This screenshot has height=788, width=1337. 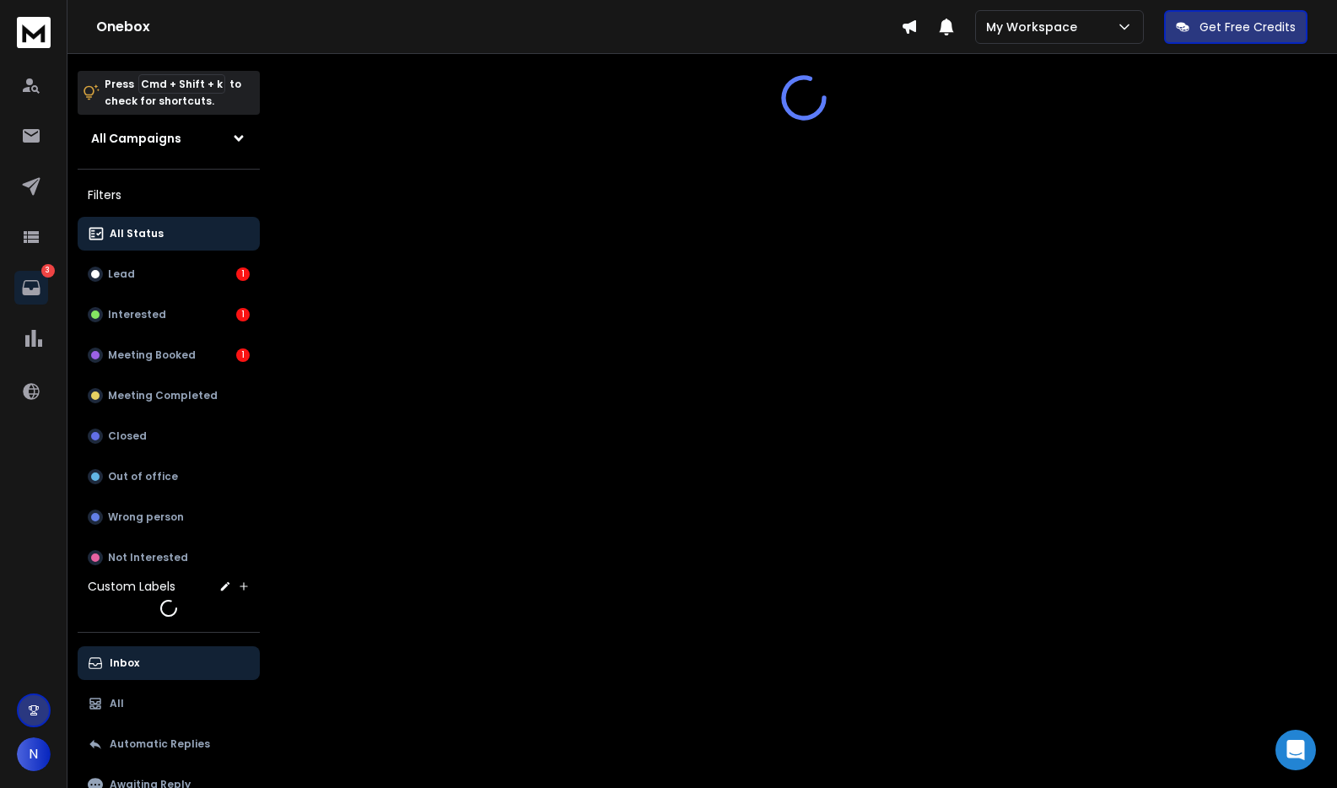 I want to click on p: All, so click(x=116, y=704).